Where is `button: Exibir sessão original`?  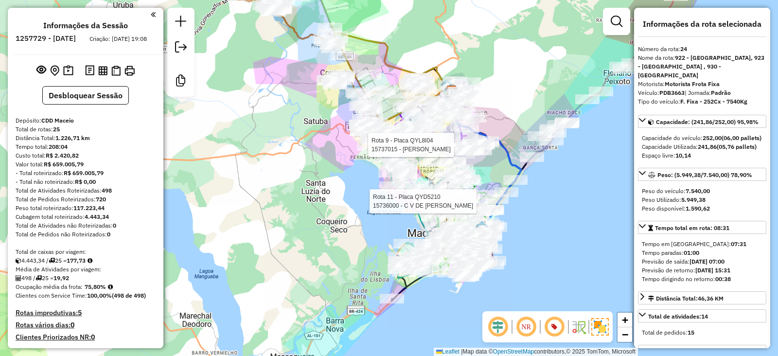 button: Exibir sessão original is located at coordinates (41, 70).